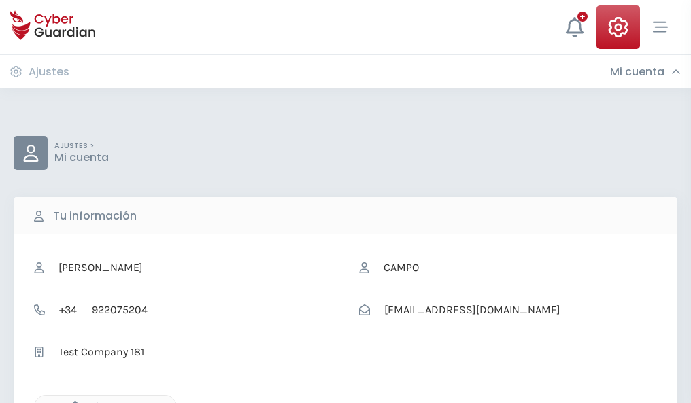 The width and height of the screenshot is (691, 403). I want to click on input: Teléfono, so click(208, 310).